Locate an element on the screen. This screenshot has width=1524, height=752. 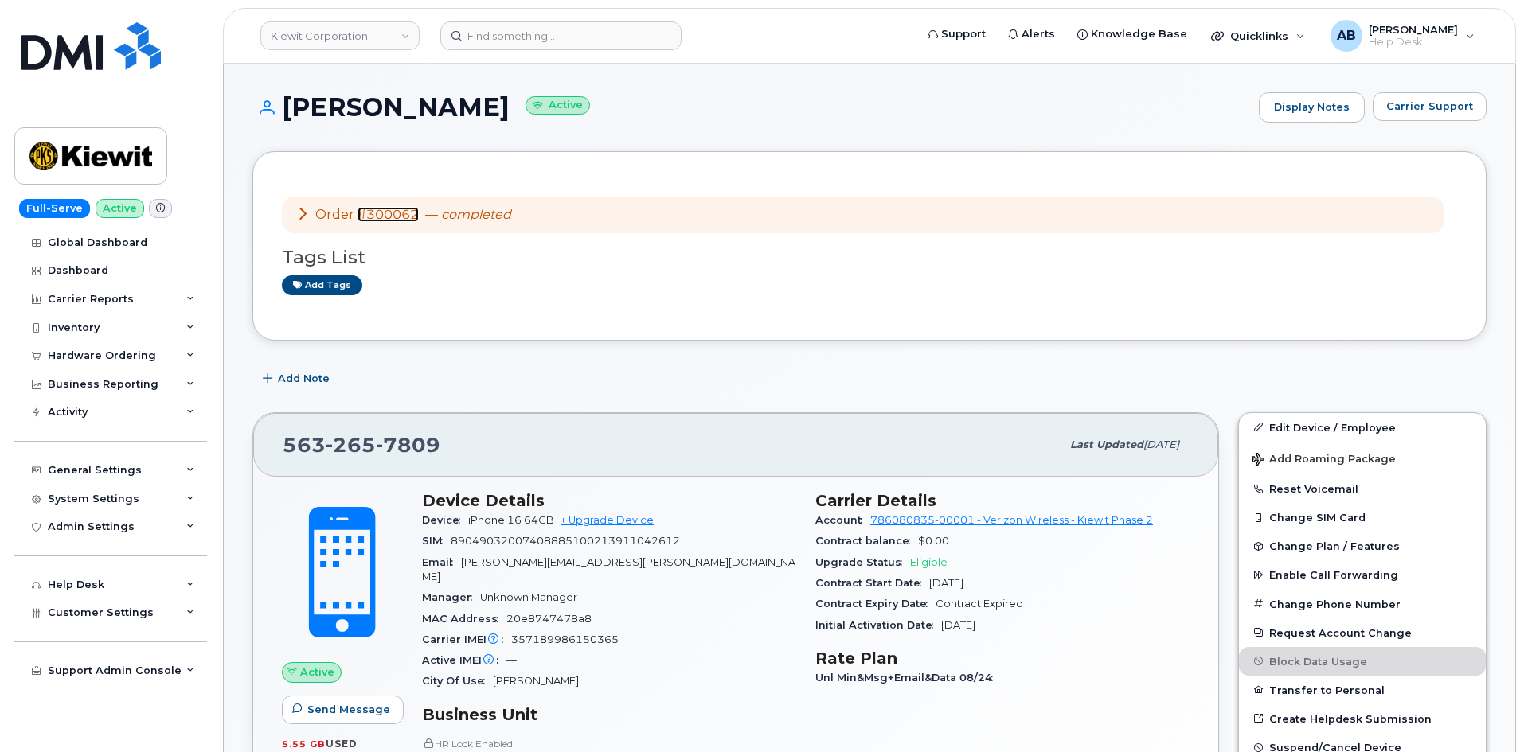
span: 89049032007408885100213911042612 is located at coordinates (565, 541).